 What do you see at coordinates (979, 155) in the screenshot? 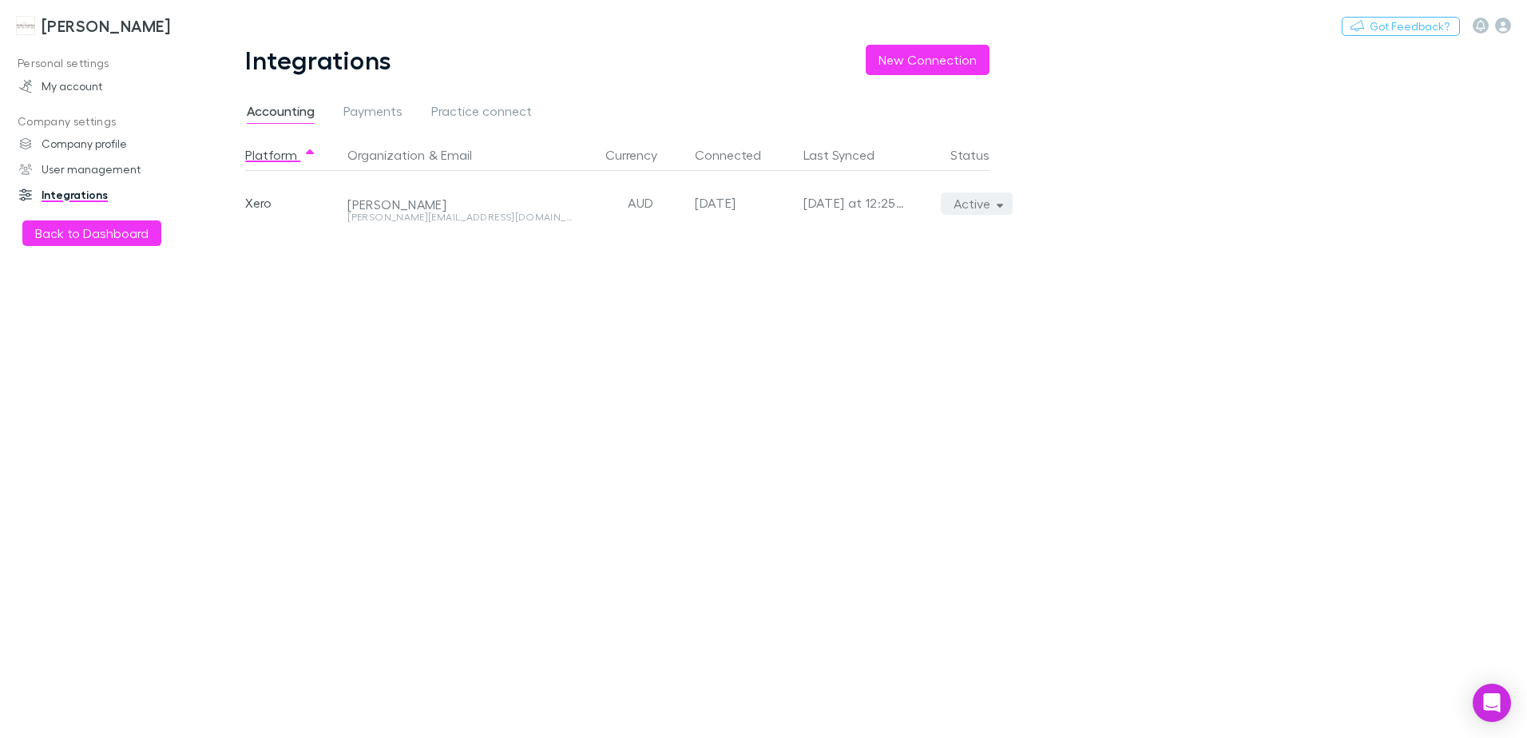
I see `button: Status` at bounding box center [979, 155].